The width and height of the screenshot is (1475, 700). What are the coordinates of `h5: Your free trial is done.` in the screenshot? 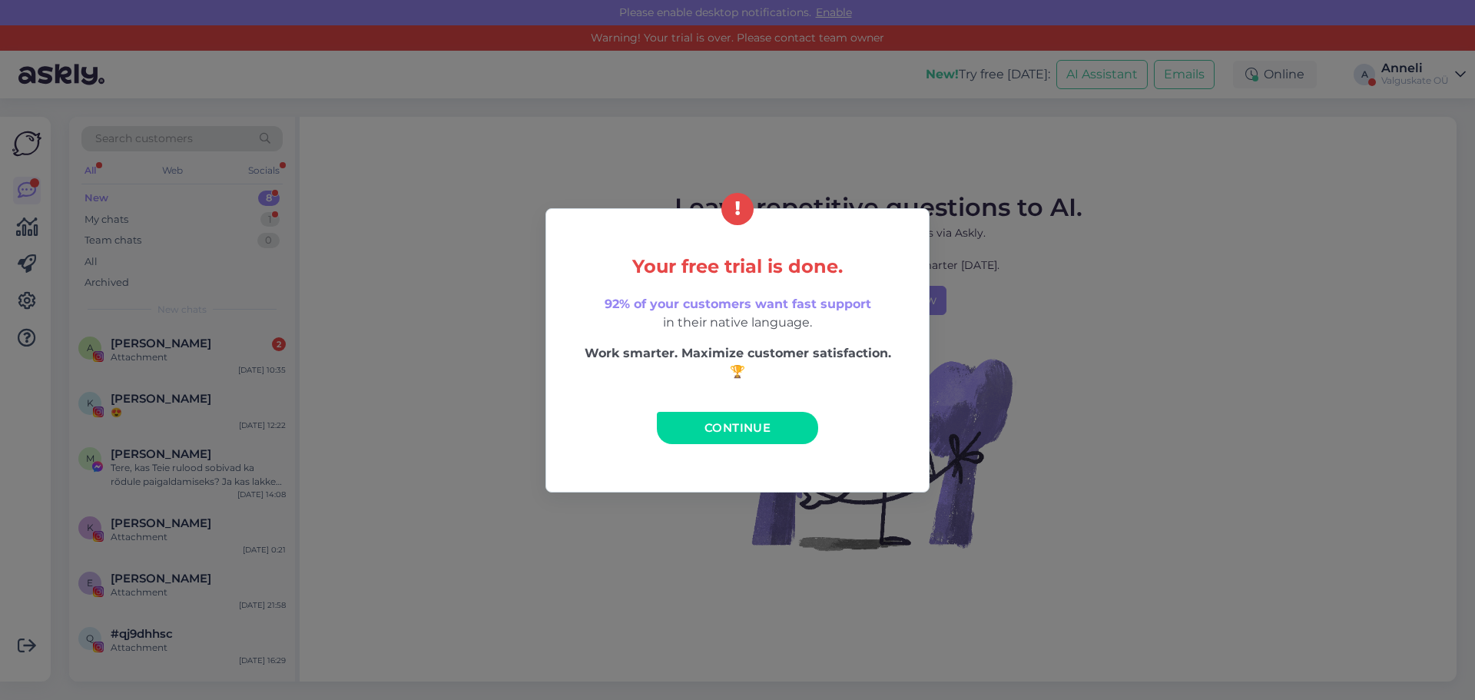 It's located at (737, 267).